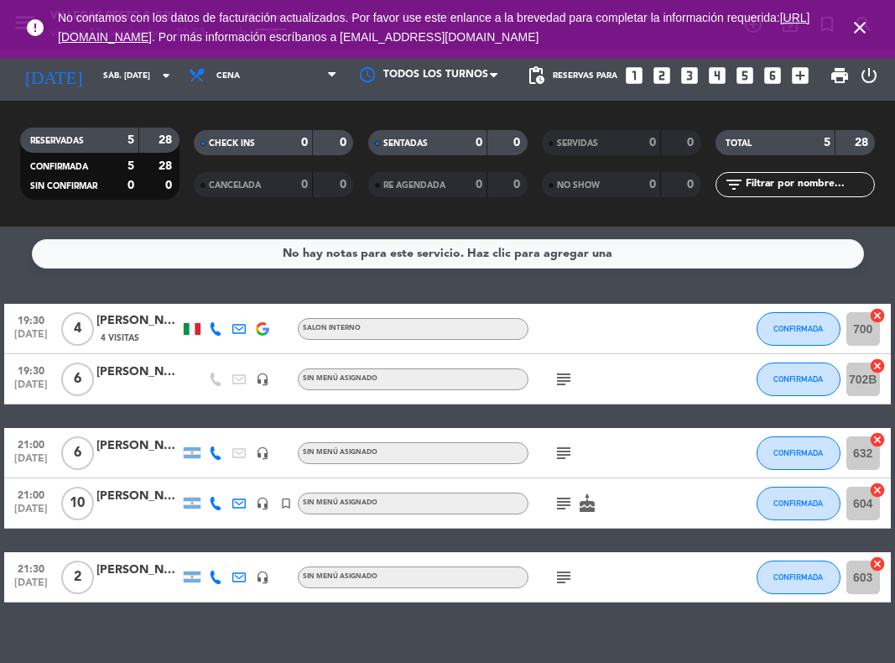 The image size is (895, 663). I want to click on span: 4, so click(77, 329).